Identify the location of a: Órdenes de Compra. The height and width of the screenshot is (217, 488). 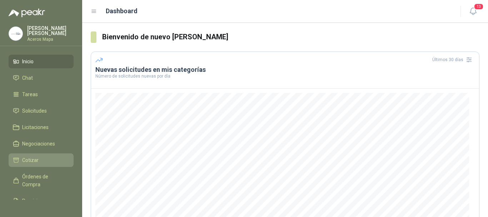
(41, 180).